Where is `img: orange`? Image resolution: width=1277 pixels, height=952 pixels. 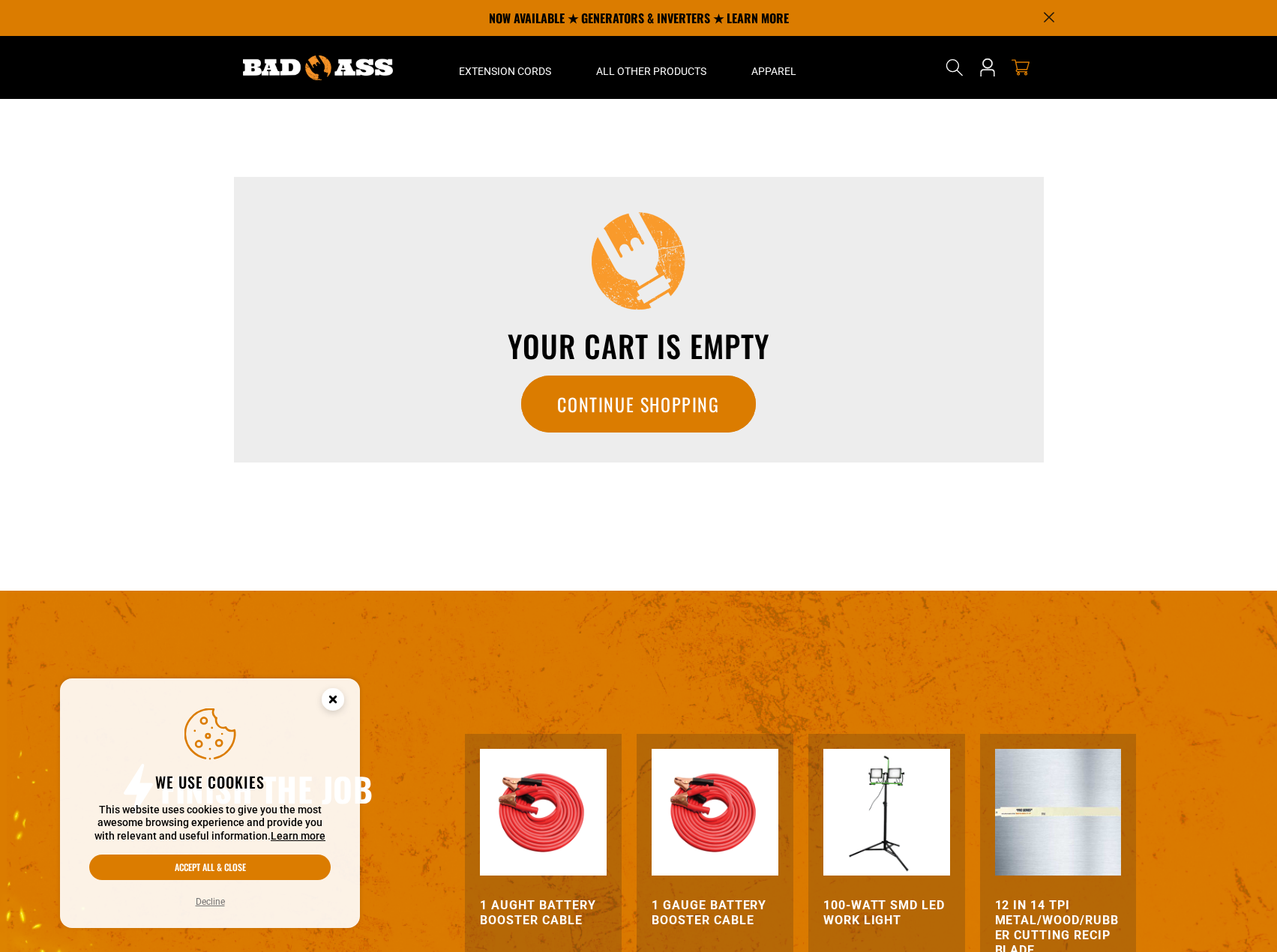 img: orange is located at coordinates (715, 812).